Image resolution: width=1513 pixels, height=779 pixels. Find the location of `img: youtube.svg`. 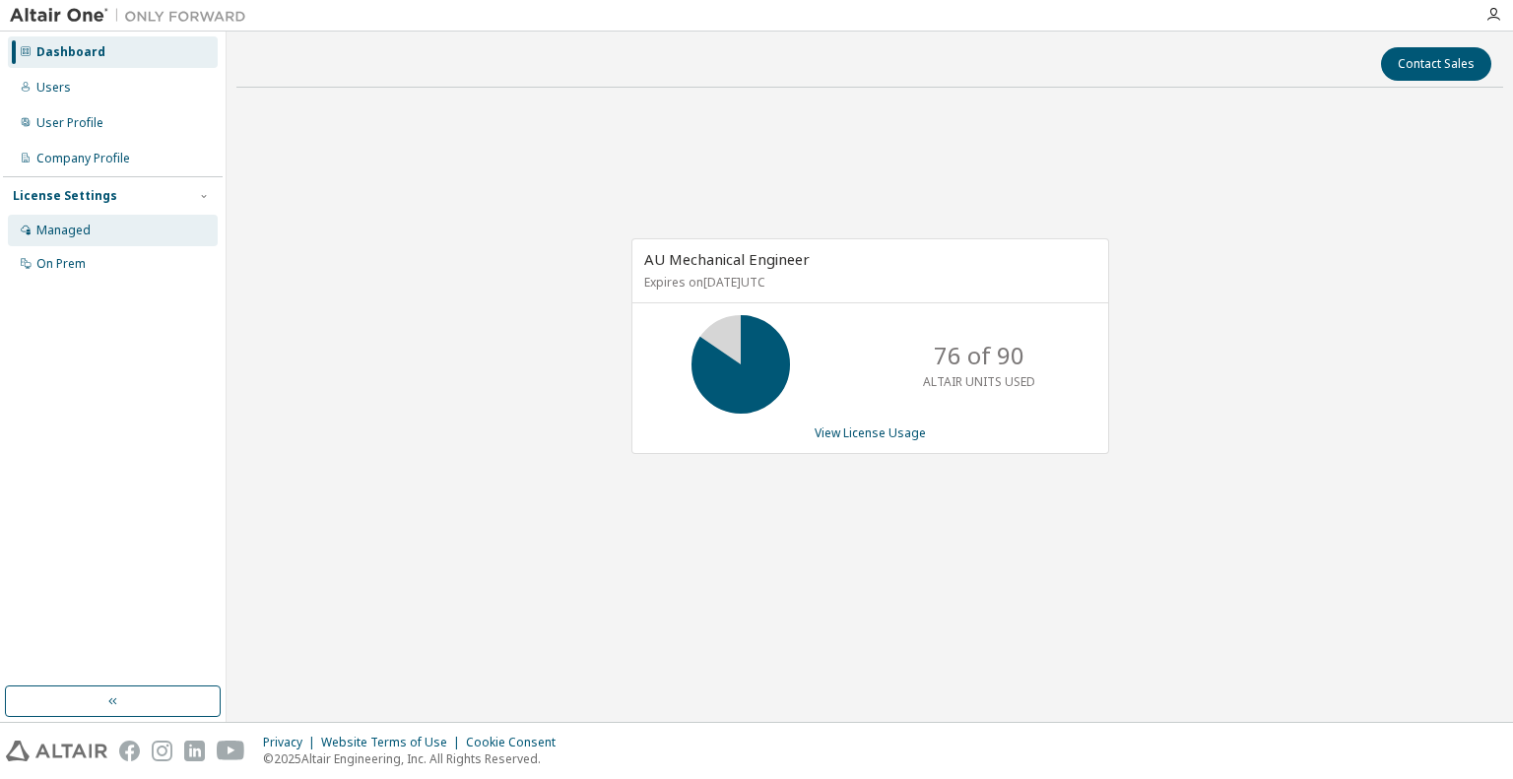

img: youtube.svg is located at coordinates (231, 751).